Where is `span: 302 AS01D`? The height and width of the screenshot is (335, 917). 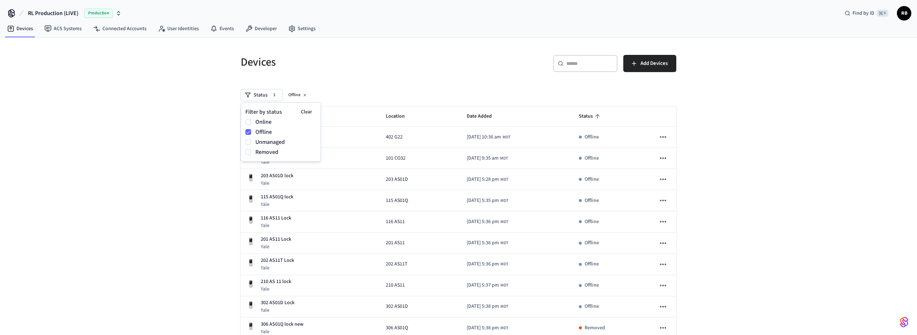
span: 302 AS01D is located at coordinates (397, 306).